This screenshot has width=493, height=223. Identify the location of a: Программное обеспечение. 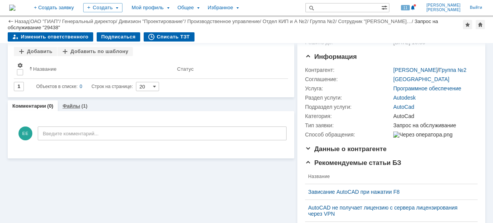
(427, 89).